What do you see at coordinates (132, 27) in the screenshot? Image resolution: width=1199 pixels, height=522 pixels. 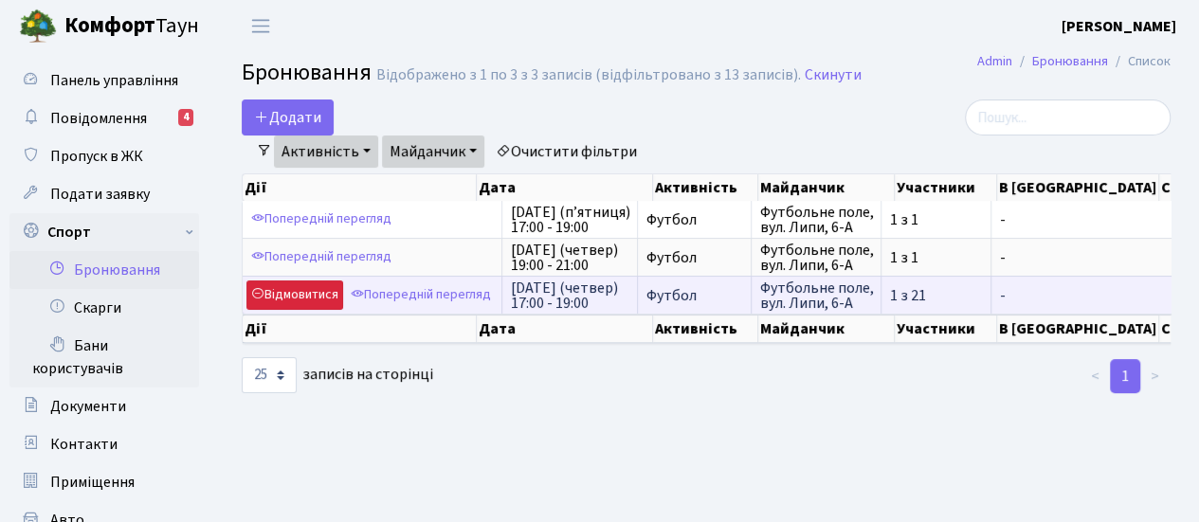 I see `span: Таун` at bounding box center [132, 27].